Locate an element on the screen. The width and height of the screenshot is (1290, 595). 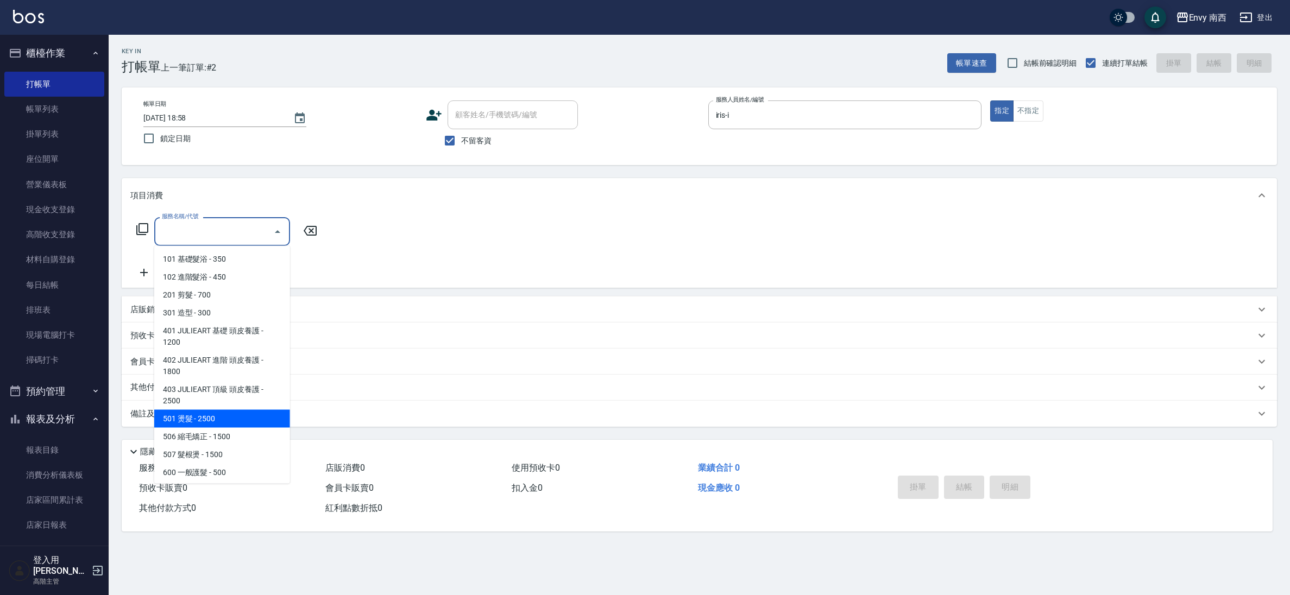
span: 結帳前確認明細 is located at coordinates (1050, 63).